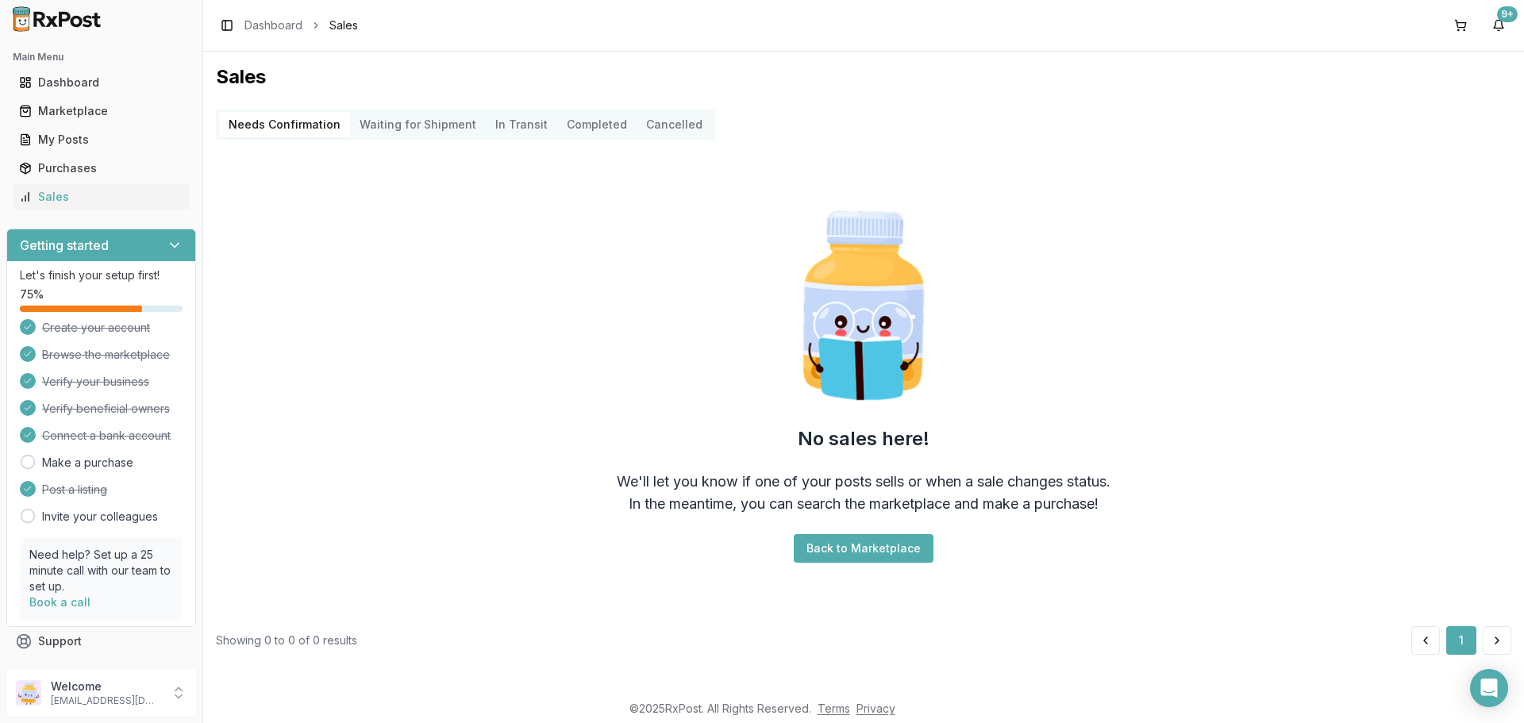 This screenshot has width=1524, height=723. I want to click on button: Sales, so click(101, 197).